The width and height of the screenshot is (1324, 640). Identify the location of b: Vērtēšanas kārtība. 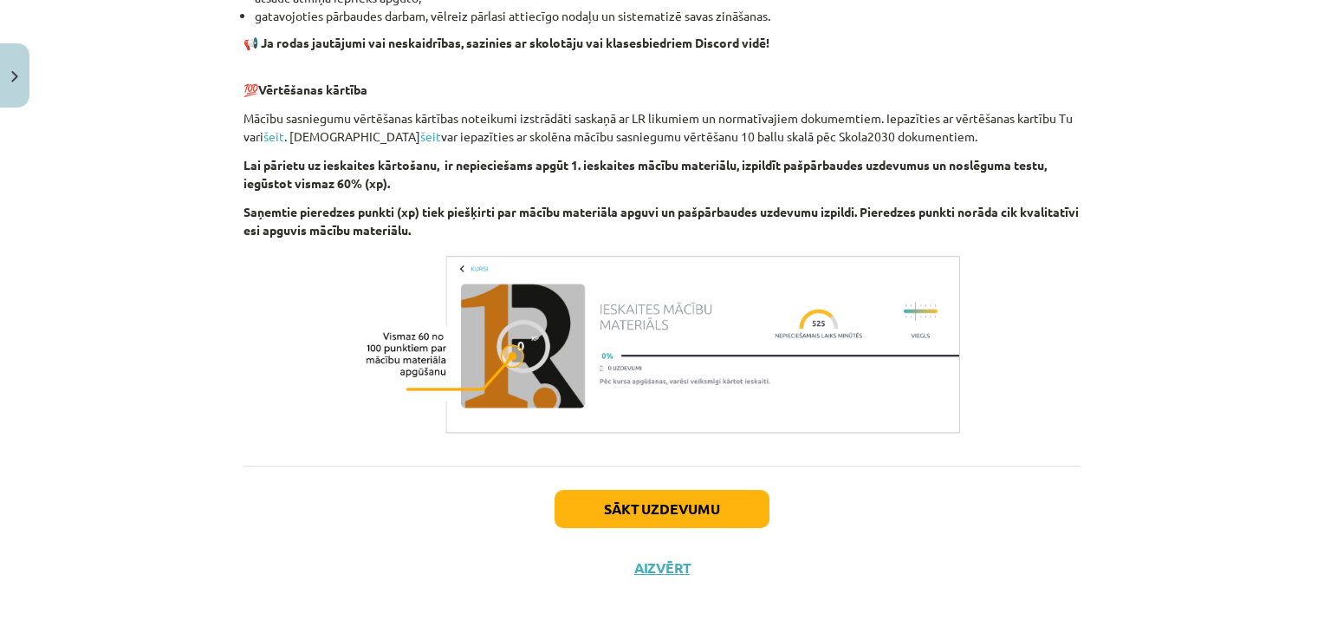
(313, 89).